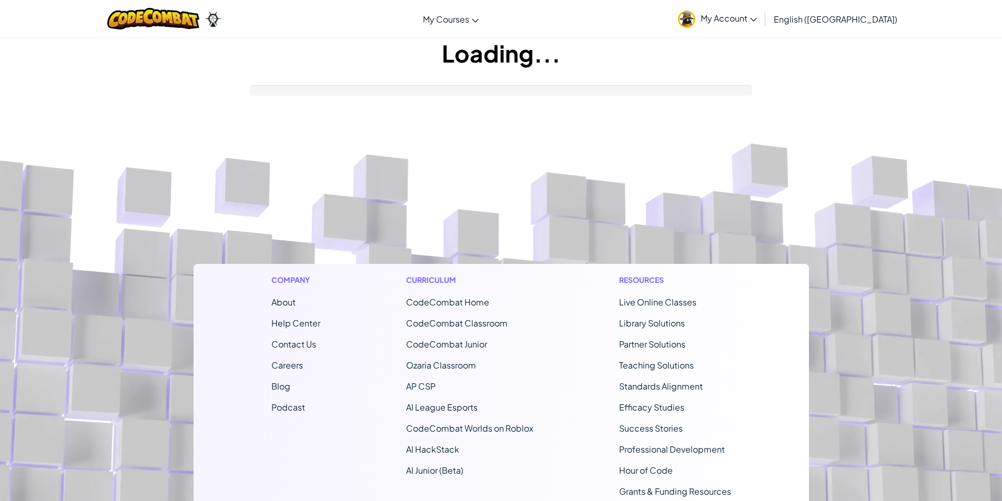 The width and height of the screenshot is (1002, 501). I want to click on a: My Account, so click(717, 18).